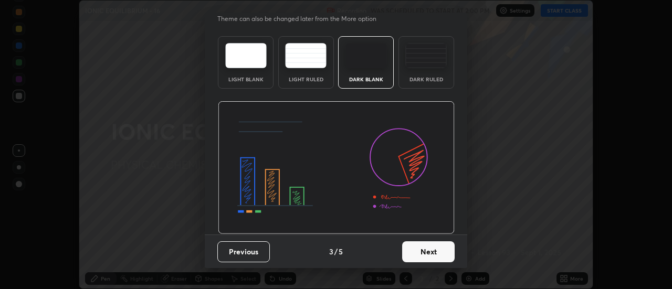 This screenshot has width=672, height=289. I want to click on div: Dark Blank, so click(366, 79).